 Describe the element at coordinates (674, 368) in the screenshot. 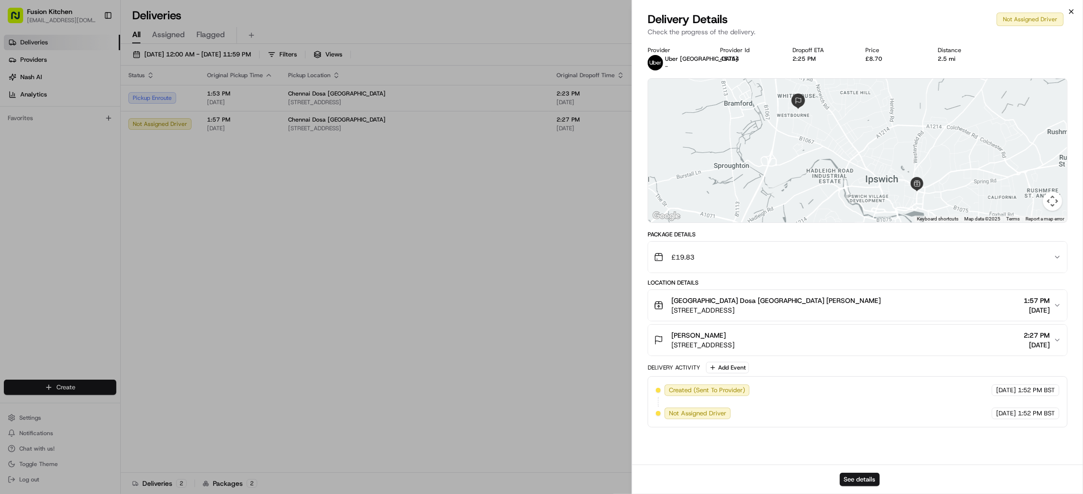

I see `div: Delivery Activity` at that location.